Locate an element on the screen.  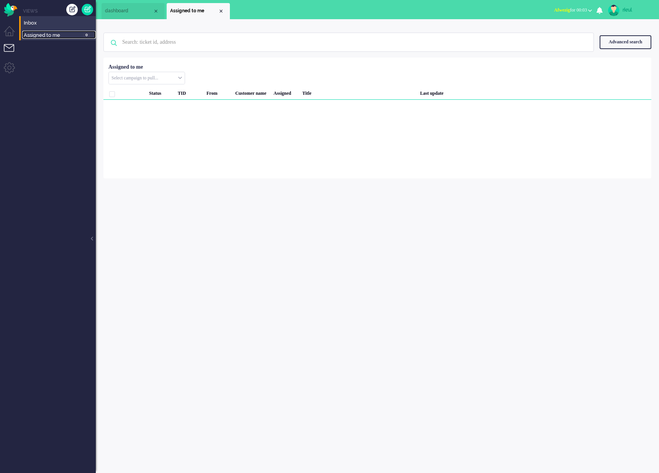
a: Inbox is located at coordinates (59, 23).